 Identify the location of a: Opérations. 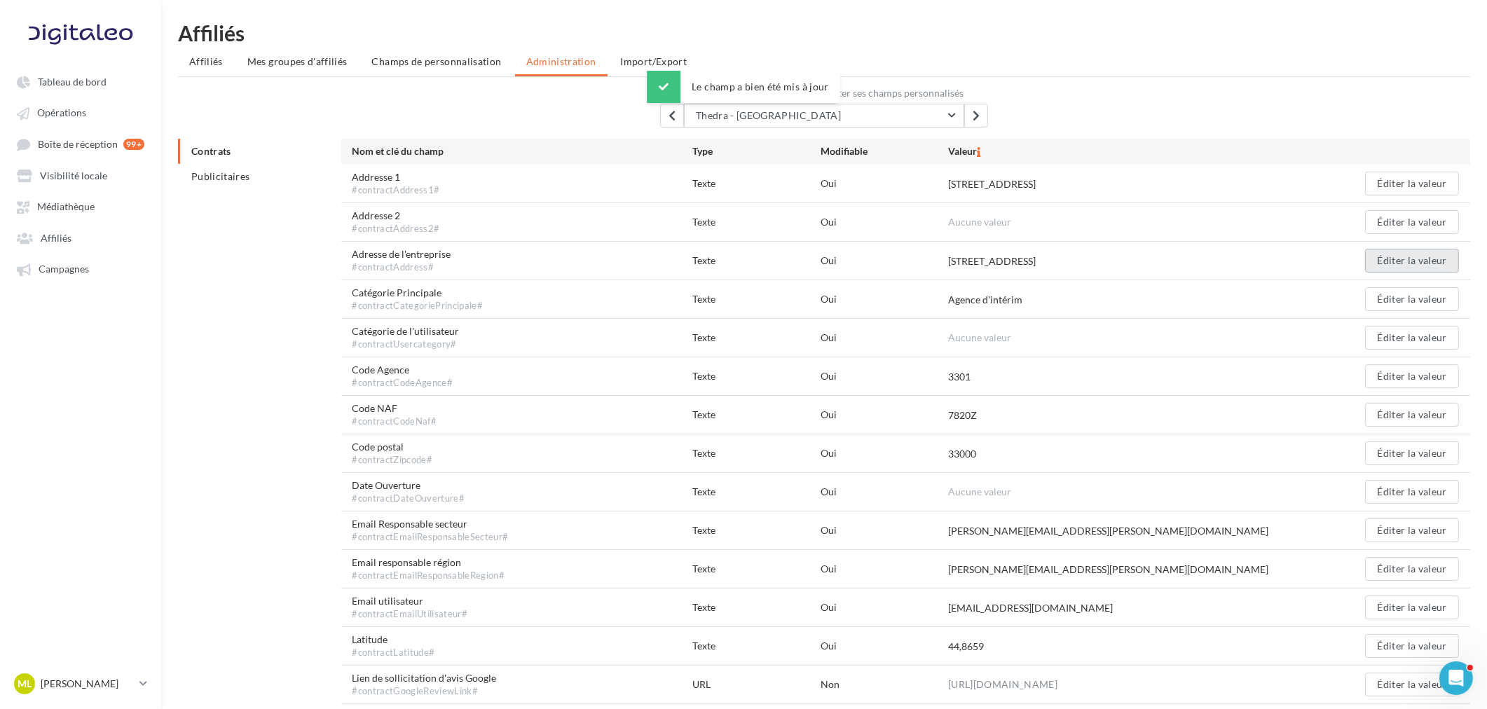
(81, 112).